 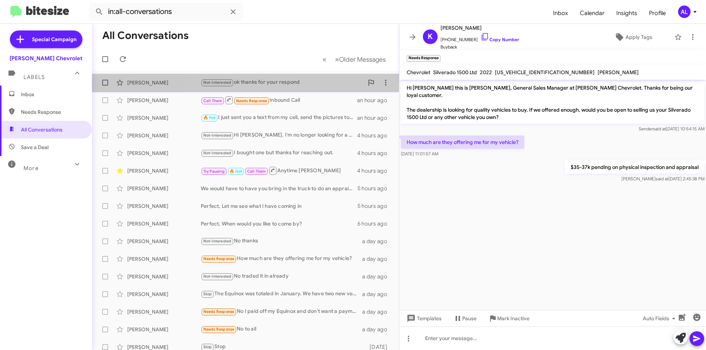 What do you see at coordinates (633, 37) in the screenshot?
I see `button: Apply Tags` at bounding box center [633, 37].